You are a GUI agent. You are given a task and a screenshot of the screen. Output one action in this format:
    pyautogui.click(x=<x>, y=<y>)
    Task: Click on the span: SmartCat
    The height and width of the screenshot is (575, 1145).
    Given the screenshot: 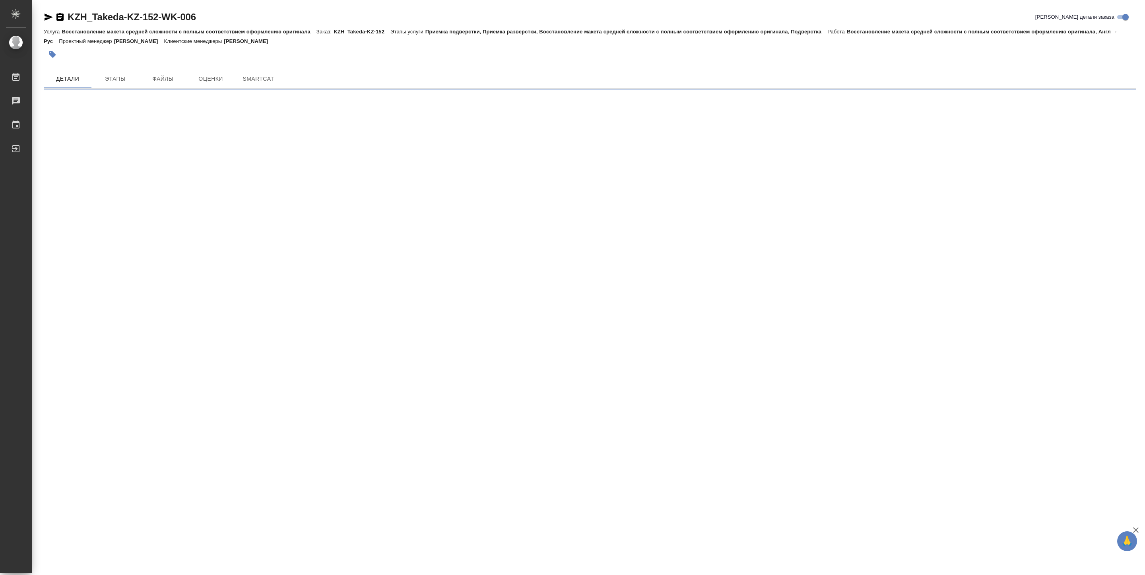 What is the action you would take?
    pyautogui.click(x=258, y=79)
    